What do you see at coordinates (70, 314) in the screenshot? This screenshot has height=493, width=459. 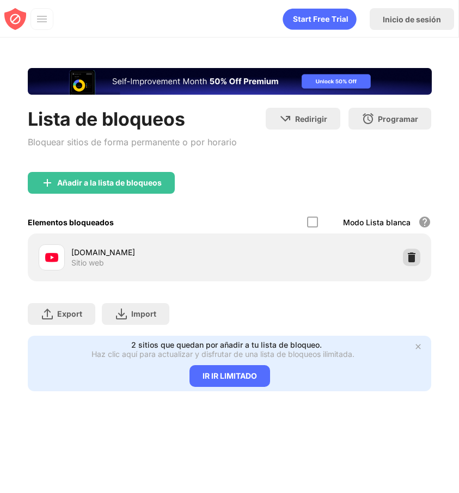 I see `div: Export` at bounding box center [70, 314].